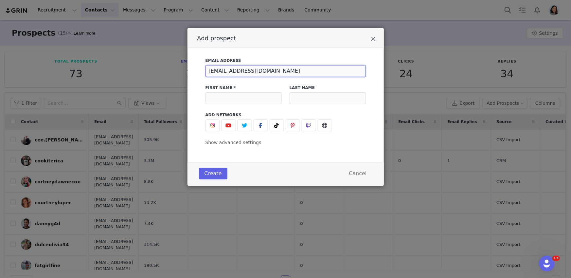  What do you see at coordinates (213, 125) in the screenshot?
I see `img: instagram.svg` at bounding box center [213, 125].